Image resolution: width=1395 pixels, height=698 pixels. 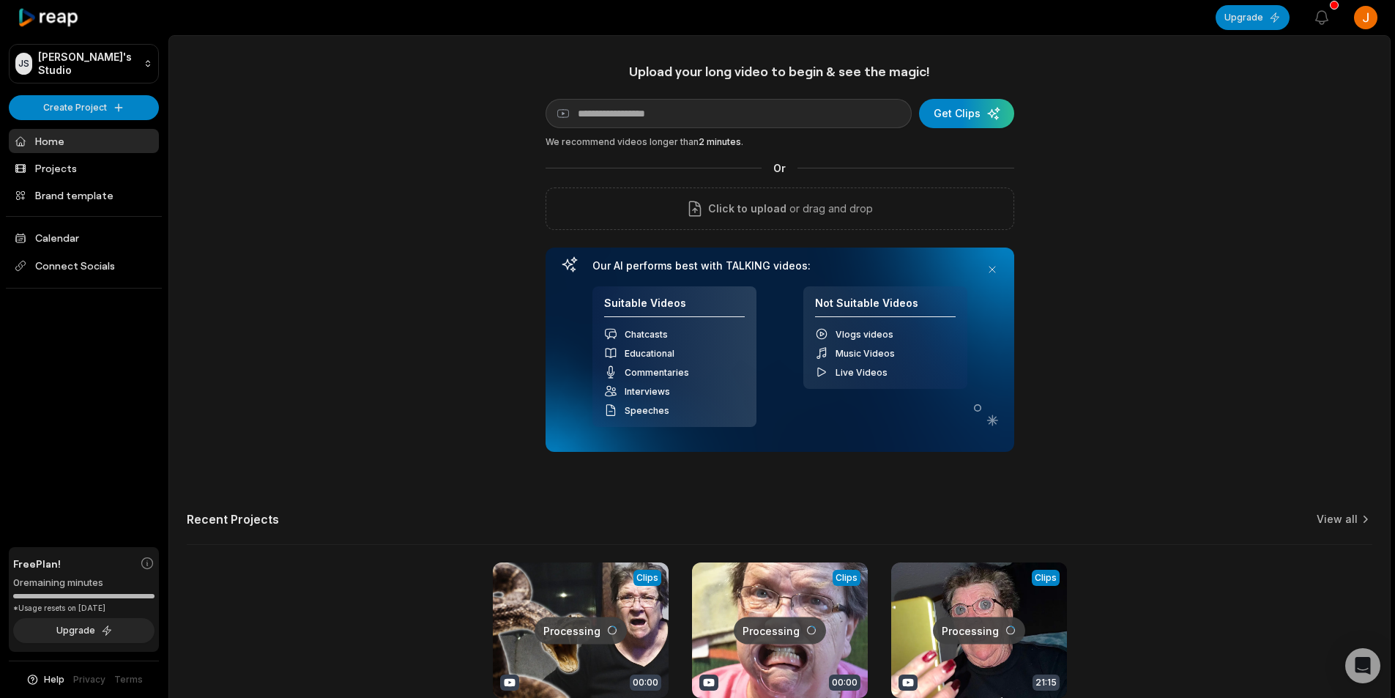 What do you see at coordinates (674, 307) in the screenshot?
I see `h4: Suitable Videos` at bounding box center [674, 307].